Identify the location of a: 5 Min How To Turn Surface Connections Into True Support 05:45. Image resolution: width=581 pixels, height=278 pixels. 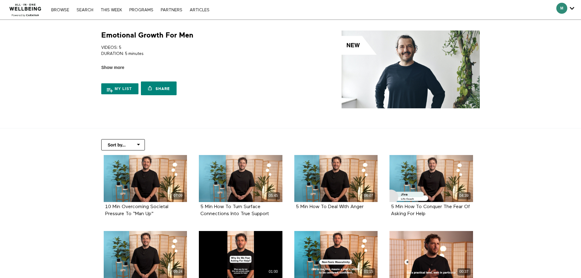
(241, 178).